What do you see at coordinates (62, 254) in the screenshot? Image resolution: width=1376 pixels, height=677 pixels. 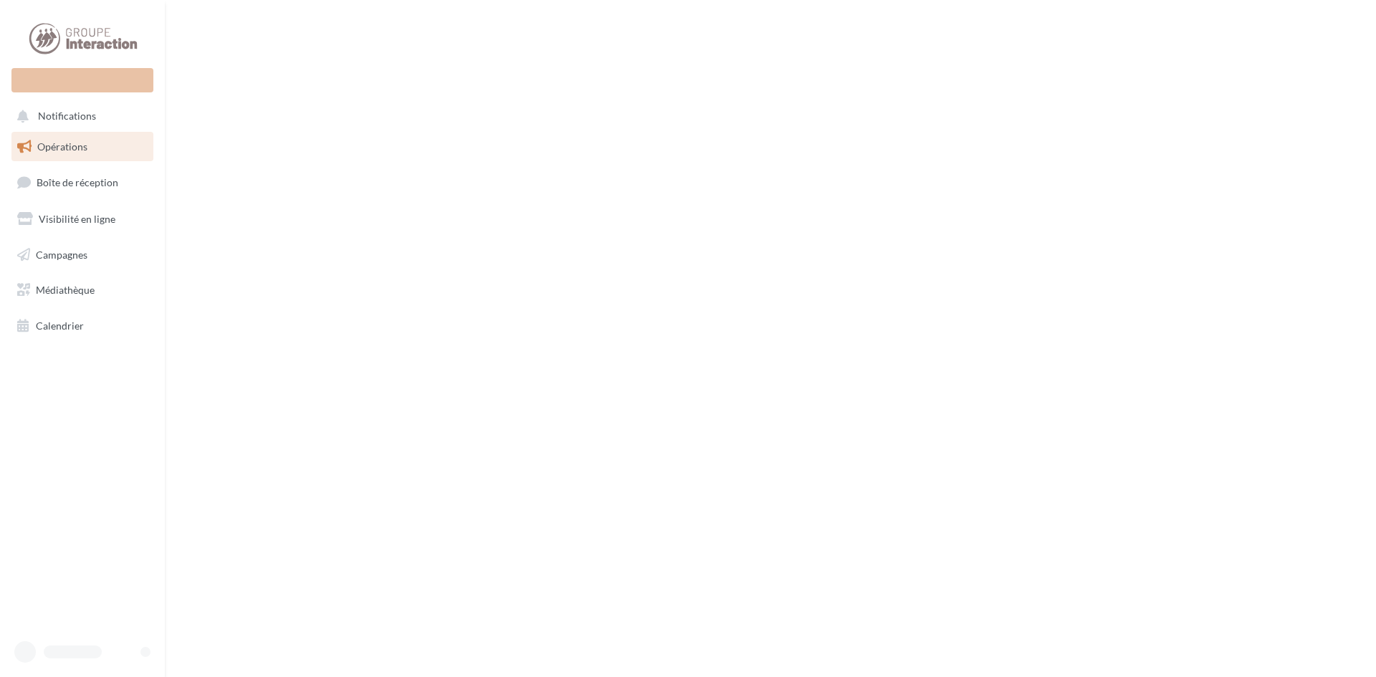 I see `span: Campagnes` at bounding box center [62, 254].